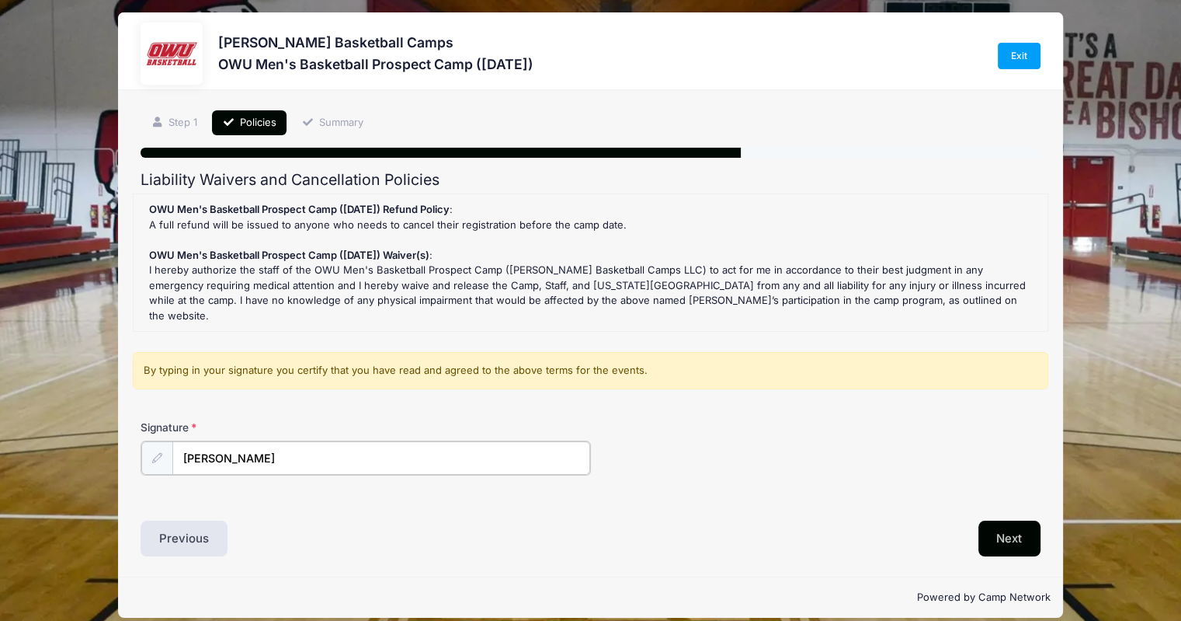  Describe the element at coordinates (590, 597) in the screenshot. I see `p: Powered by Camp Network` at that location.